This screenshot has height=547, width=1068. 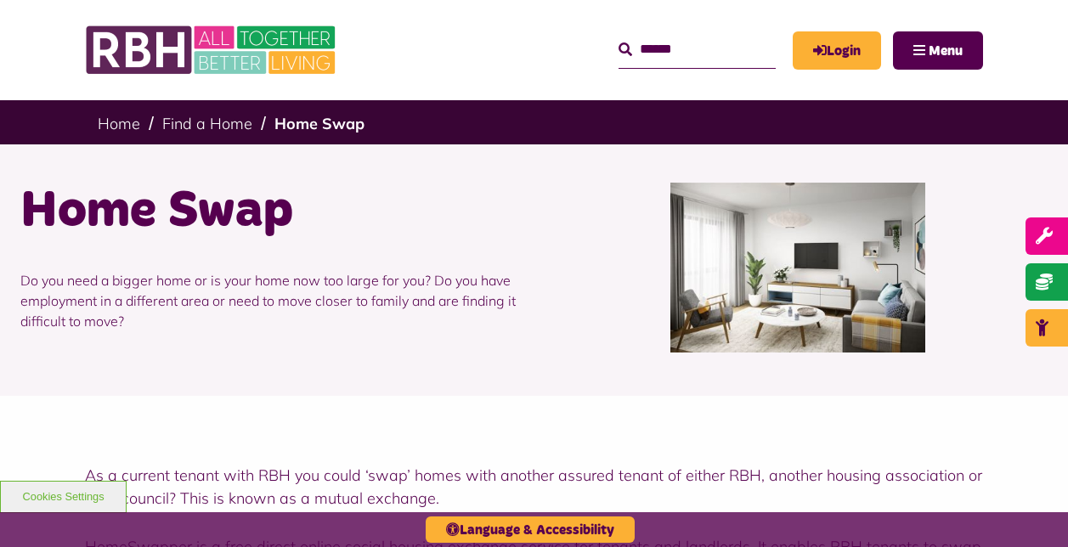 I want to click on button: Language & Accessibility, so click(x=530, y=529).